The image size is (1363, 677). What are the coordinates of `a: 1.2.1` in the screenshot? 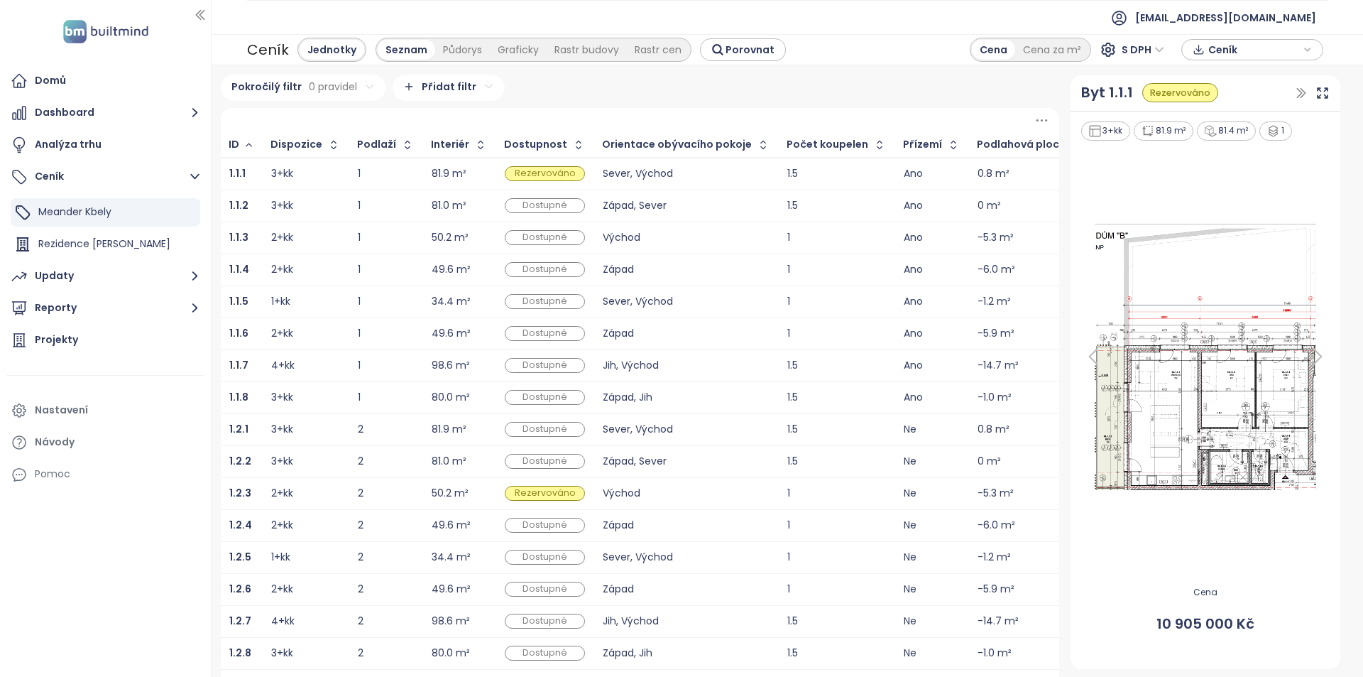 It's located at (239, 429).